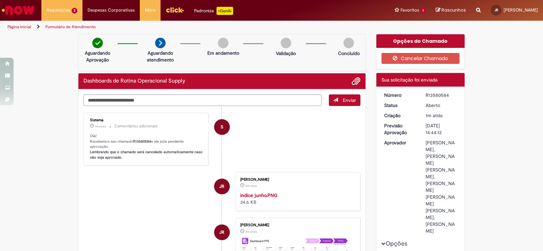 Image resolution: width=543 pixels, height=251 pixels. Describe the element at coordinates (450, 10) in the screenshot. I see `a: Rascunhos` at that location.